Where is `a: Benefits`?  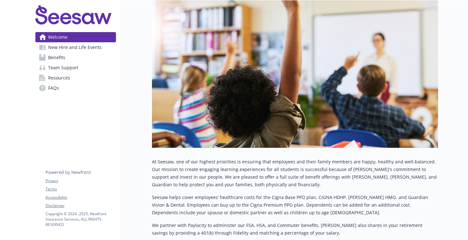
a: Benefits is located at coordinates (75, 58).